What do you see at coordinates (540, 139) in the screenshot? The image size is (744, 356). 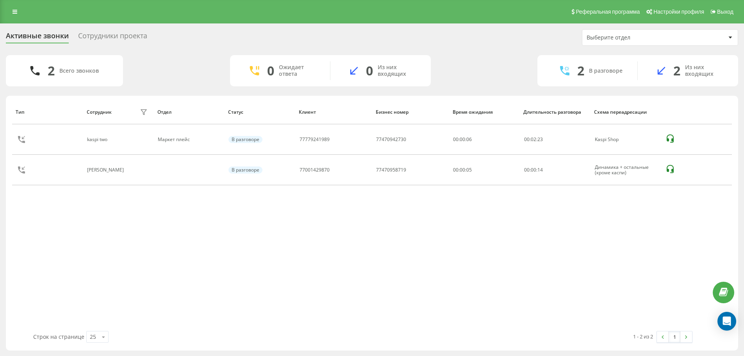 I see `span: 23` at bounding box center [540, 139].